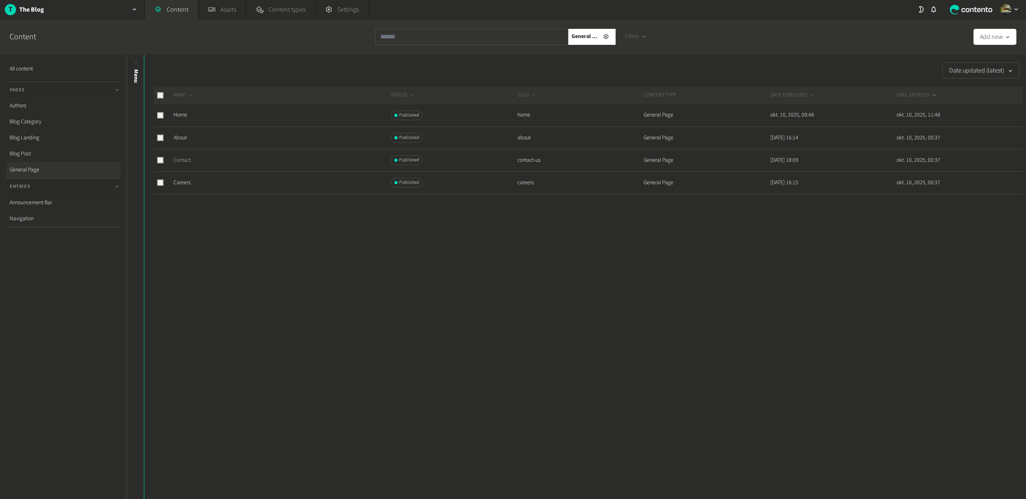 This screenshot has height=499, width=1026. What do you see at coordinates (980, 71) in the screenshot?
I see `button: Date updated (latest)` at bounding box center [980, 71].